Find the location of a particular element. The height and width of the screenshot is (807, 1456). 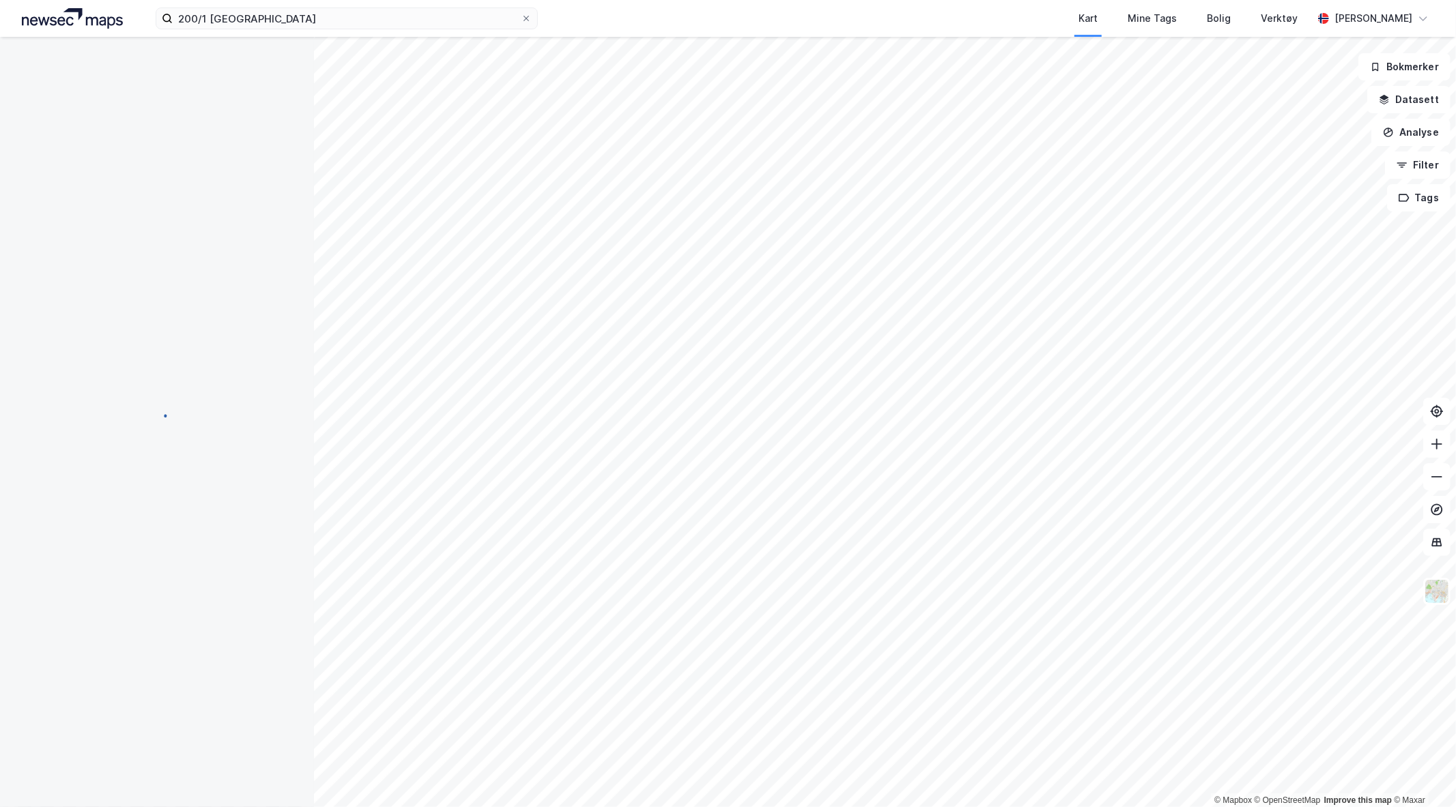

a: Improve this map is located at coordinates (1358, 801).